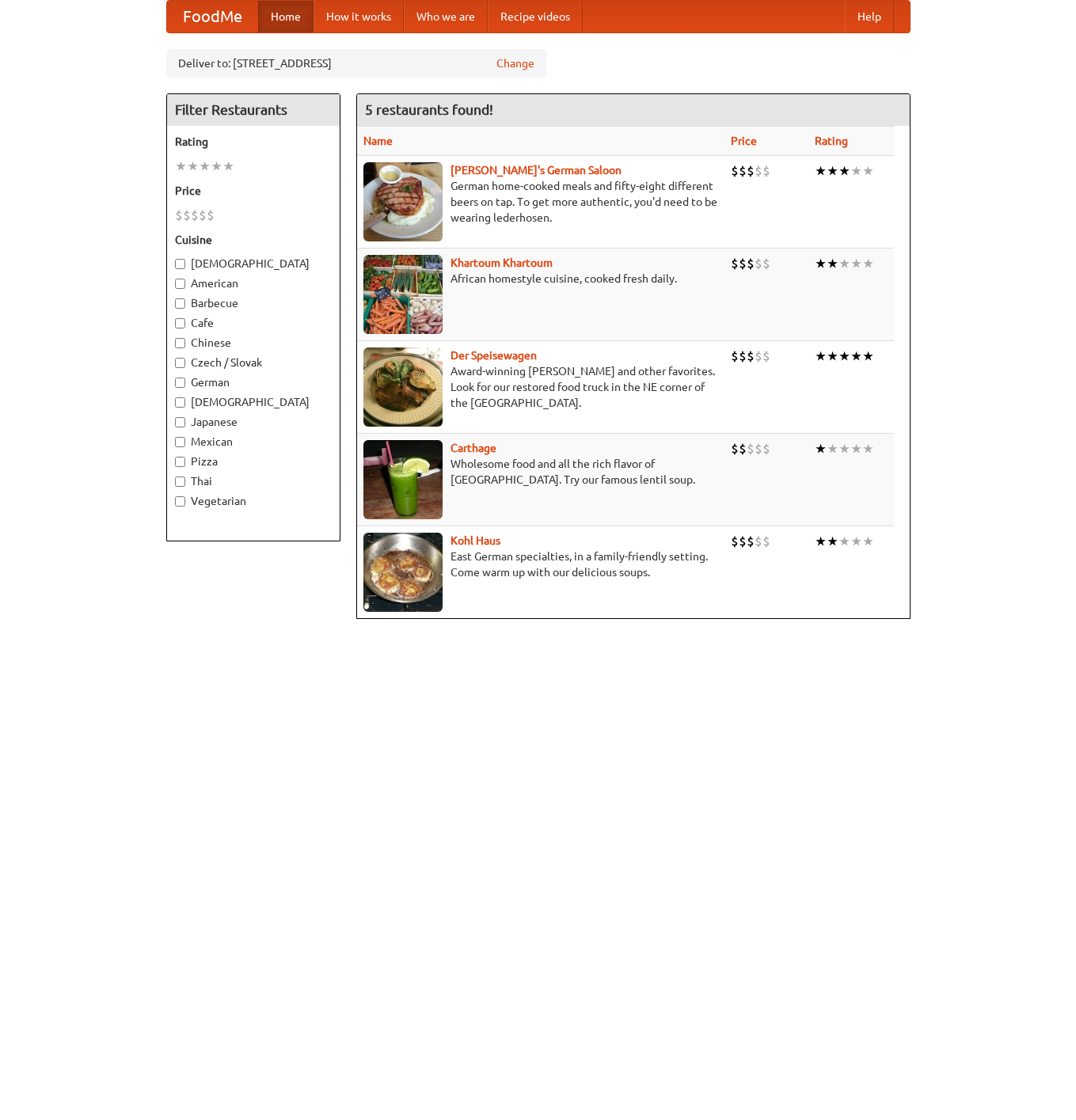 The height and width of the screenshot is (1120, 1076). What do you see at coordinates (254, 382) in the screenshot?
I see `label: German` at bounding box center [254, 382].